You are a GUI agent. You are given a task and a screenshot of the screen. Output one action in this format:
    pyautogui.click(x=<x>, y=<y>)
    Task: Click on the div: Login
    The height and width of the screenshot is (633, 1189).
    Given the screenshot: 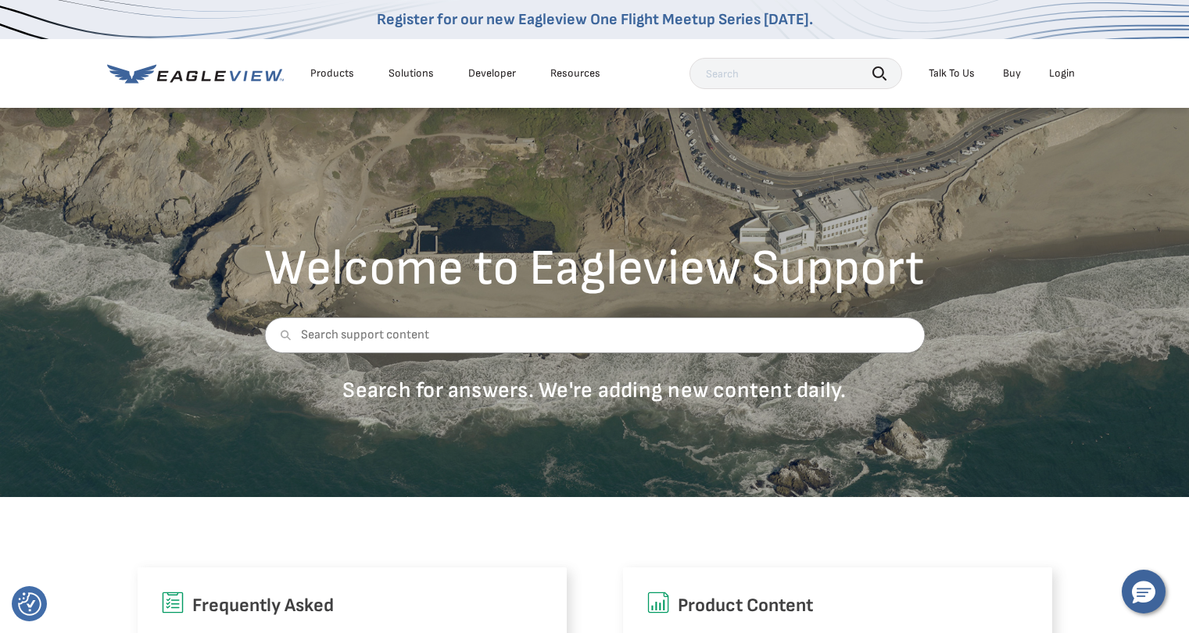 What is the action you would take?
    pyautogui.click(x=1062, y=74)
    